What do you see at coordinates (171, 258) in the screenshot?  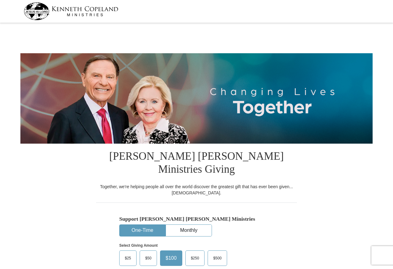 I see `span: $100` at bounding box center [171, 258].